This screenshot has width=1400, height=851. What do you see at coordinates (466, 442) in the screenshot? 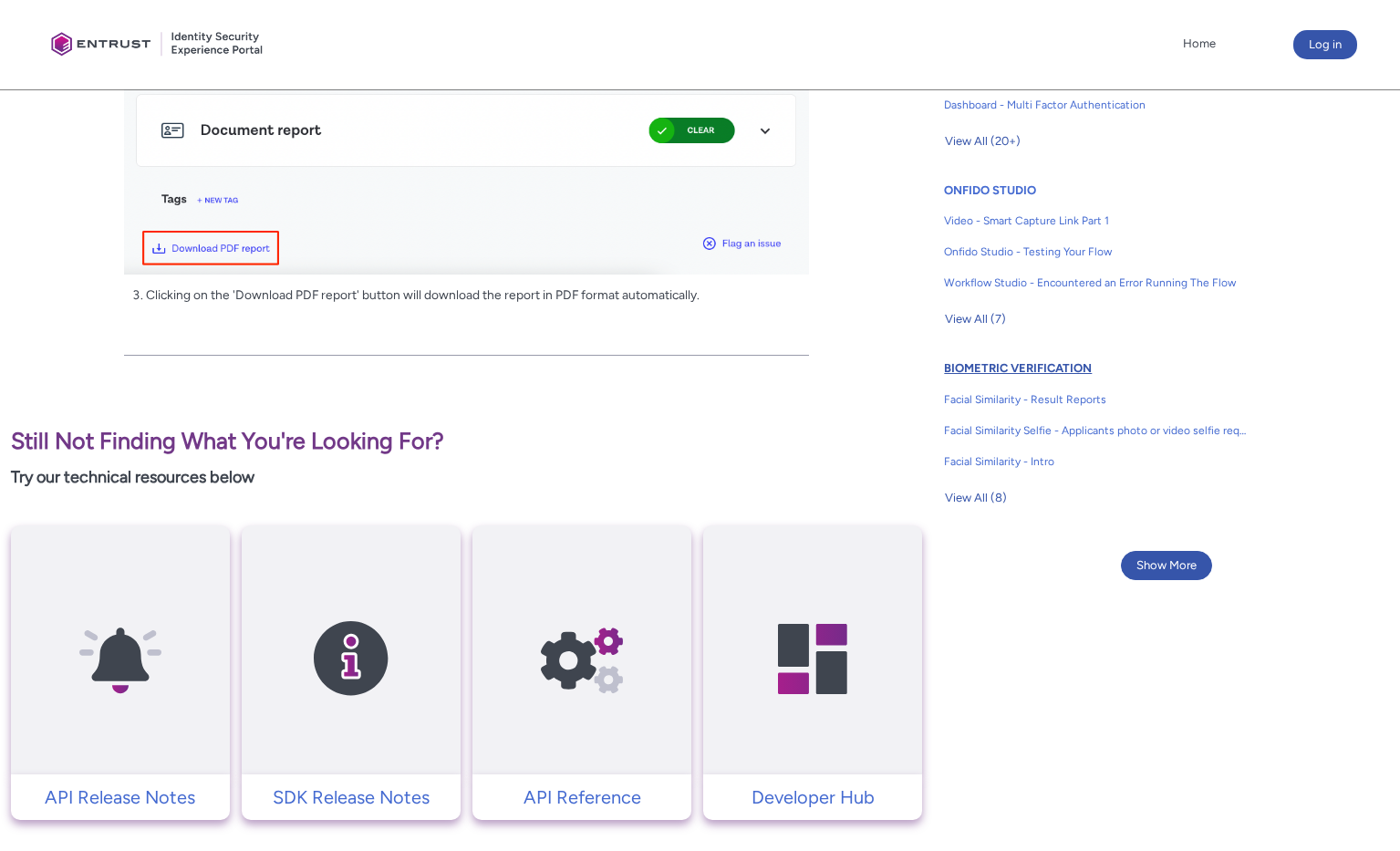
I see `p: Still Not Finding What You're Looking For?` at bounding box center [466, 442].